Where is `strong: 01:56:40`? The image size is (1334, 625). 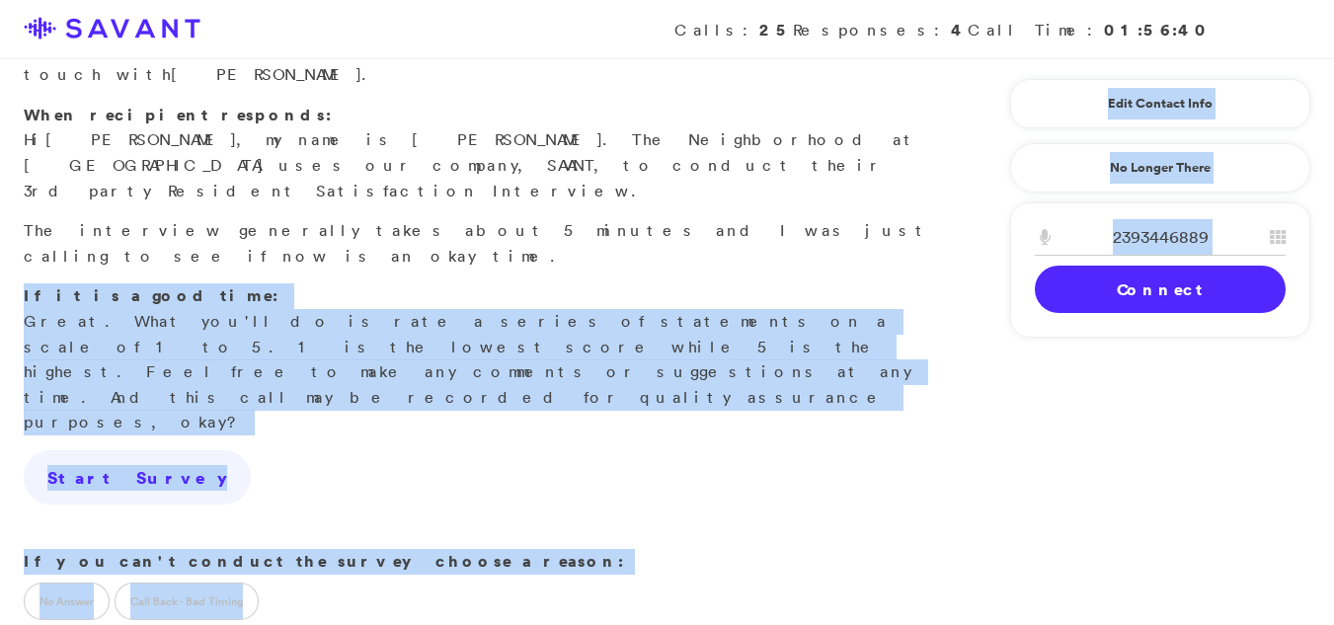 strong: 01:56:40 is located at coordinates (1157, 30).